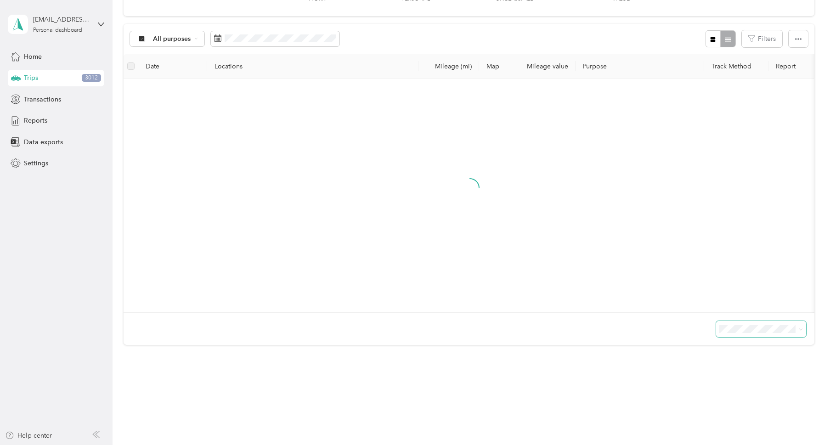 Image resolution: width=830 pixels, height=445 pixels. I want to click on span: Transactions, so click(42, 99).